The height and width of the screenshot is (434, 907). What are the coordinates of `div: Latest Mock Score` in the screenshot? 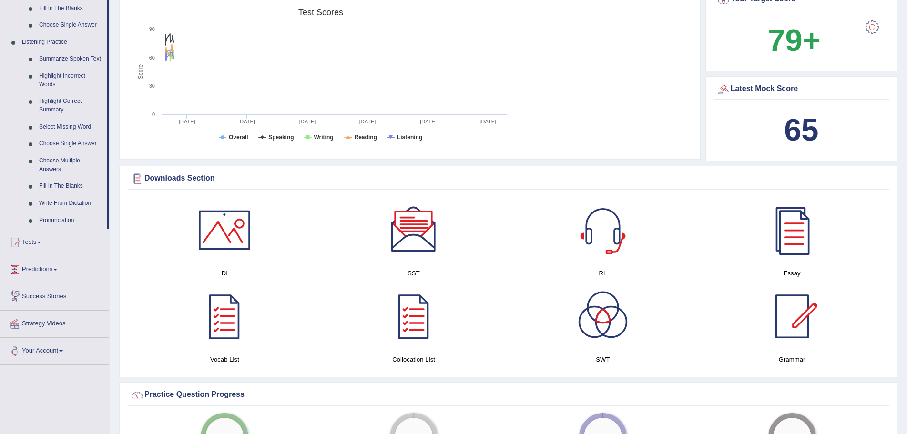 It's located at (801, 89).